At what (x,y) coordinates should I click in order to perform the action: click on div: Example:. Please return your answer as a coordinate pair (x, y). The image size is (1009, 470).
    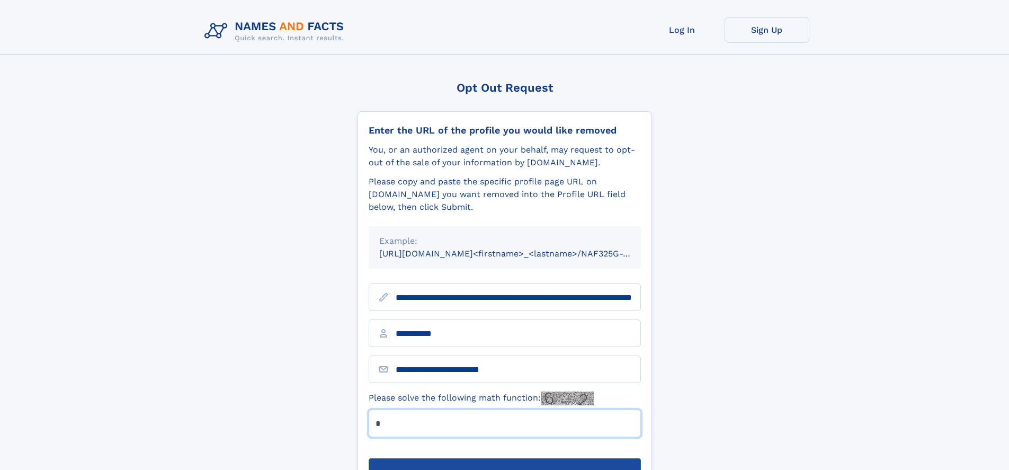
    Looking at the image, I should click on (505, 241).